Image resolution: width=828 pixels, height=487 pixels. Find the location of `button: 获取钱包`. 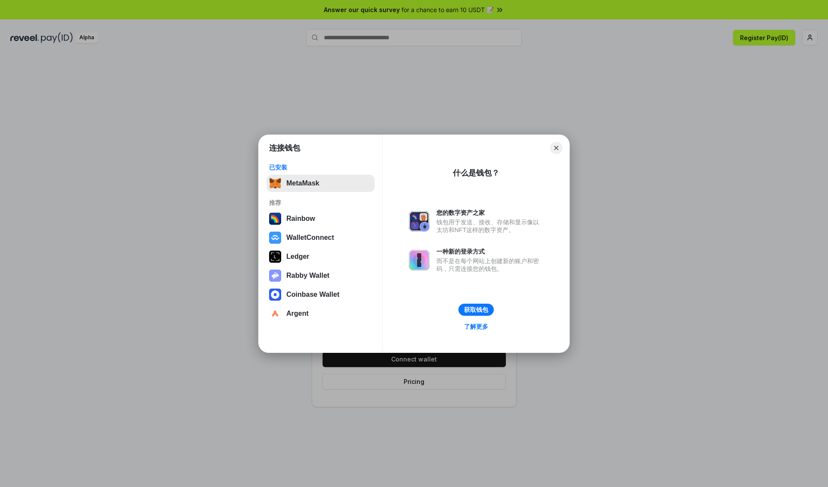

button: 获取钱包 is located at coordinates (476, 310).